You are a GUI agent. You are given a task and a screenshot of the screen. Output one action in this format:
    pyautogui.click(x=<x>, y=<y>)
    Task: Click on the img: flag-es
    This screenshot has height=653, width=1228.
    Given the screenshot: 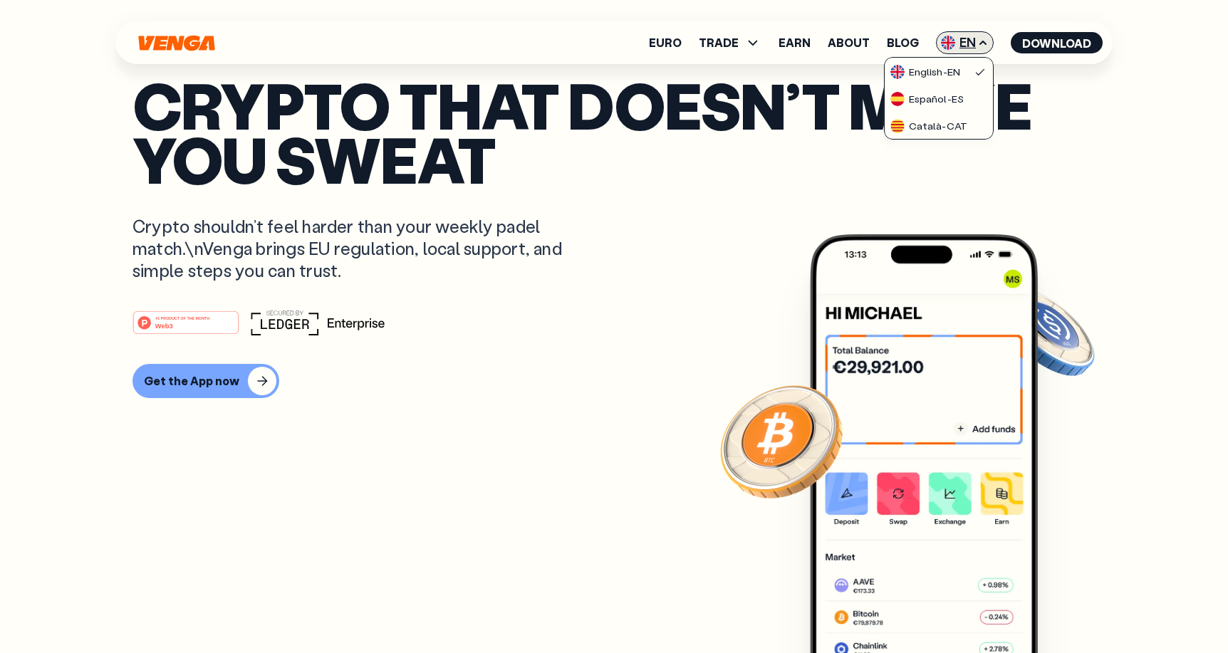 What is the action you would take?
    pyautogui.click(x=898, y=99)
    